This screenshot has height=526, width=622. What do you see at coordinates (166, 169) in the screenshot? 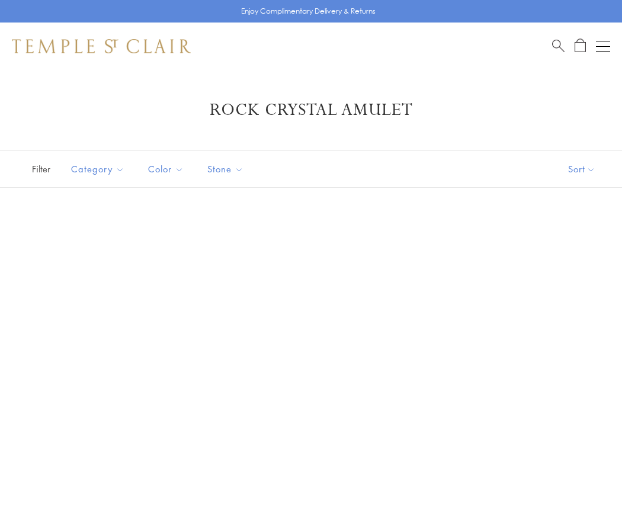
I see `button: Color` at bounding box center [166, 169].